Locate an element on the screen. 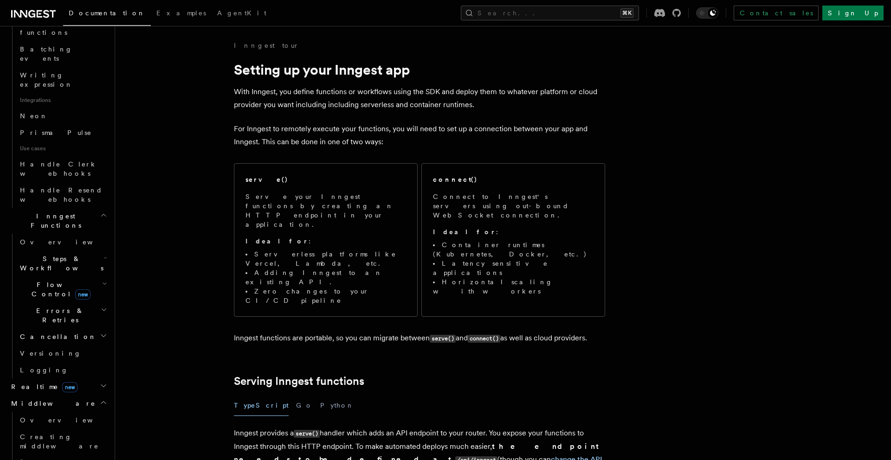 This screenshot has height=460, width=891. a: serve()Serve your Inngest functions by creating an HTTP endpoint in your application.Ideal for:Se... is located at coordinates (326, 240).